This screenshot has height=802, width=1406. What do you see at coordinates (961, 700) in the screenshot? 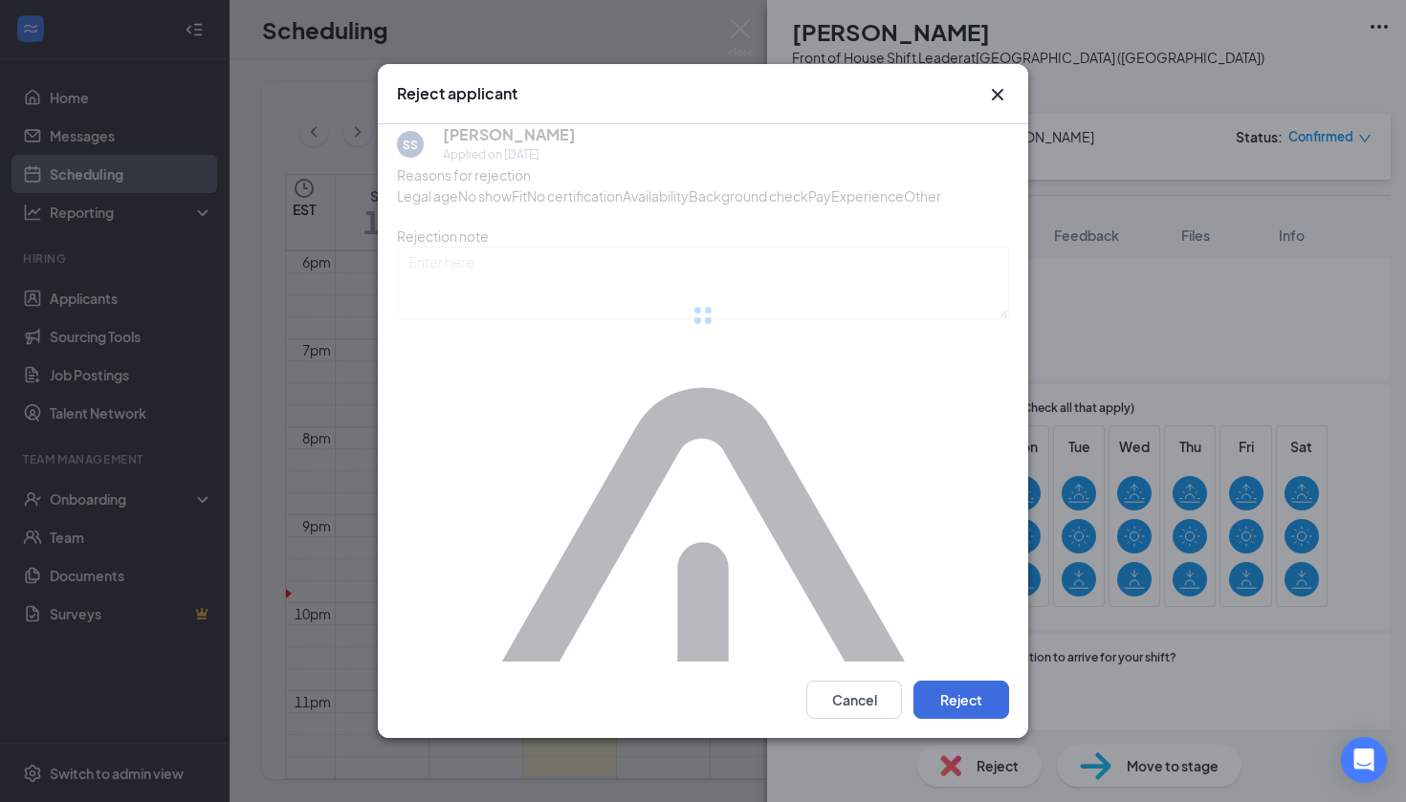
I see `button: Reject` at bounding box center [961, 700].